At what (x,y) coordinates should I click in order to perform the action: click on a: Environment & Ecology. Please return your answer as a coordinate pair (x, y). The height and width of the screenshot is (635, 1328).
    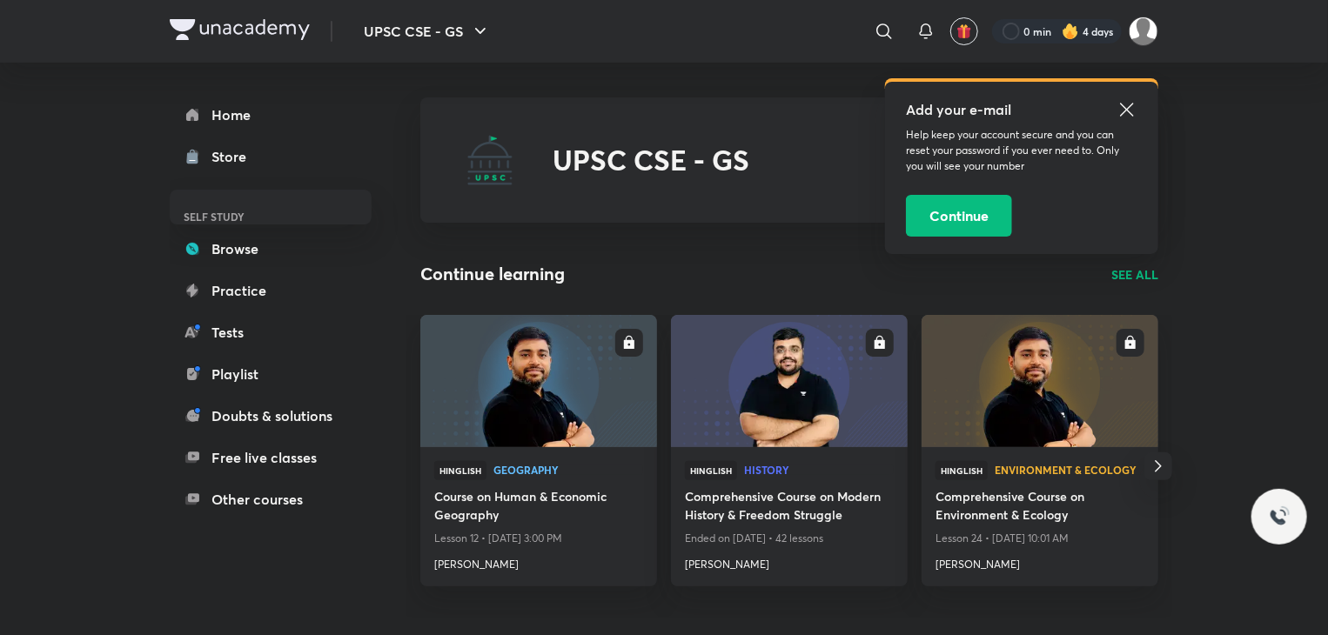
    Looking at the image, I should click on (1070, 471).